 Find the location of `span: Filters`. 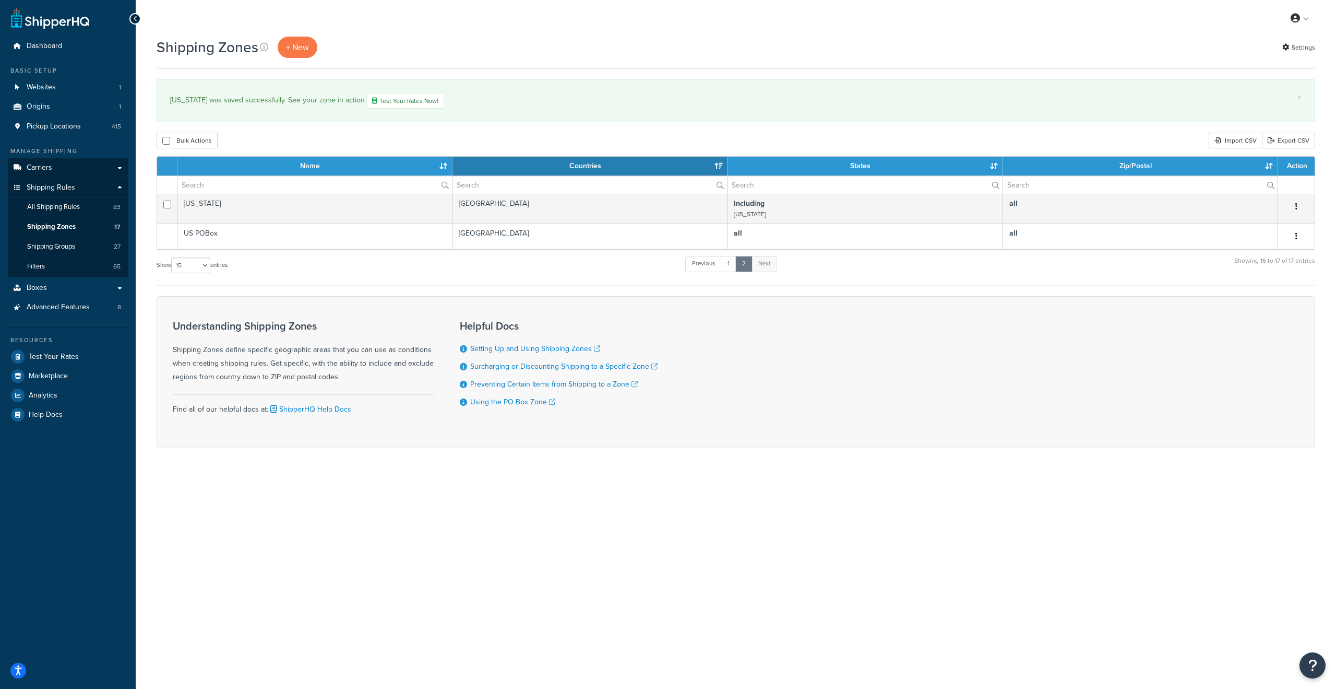

span: Filters is located at coordinates (36, 266).